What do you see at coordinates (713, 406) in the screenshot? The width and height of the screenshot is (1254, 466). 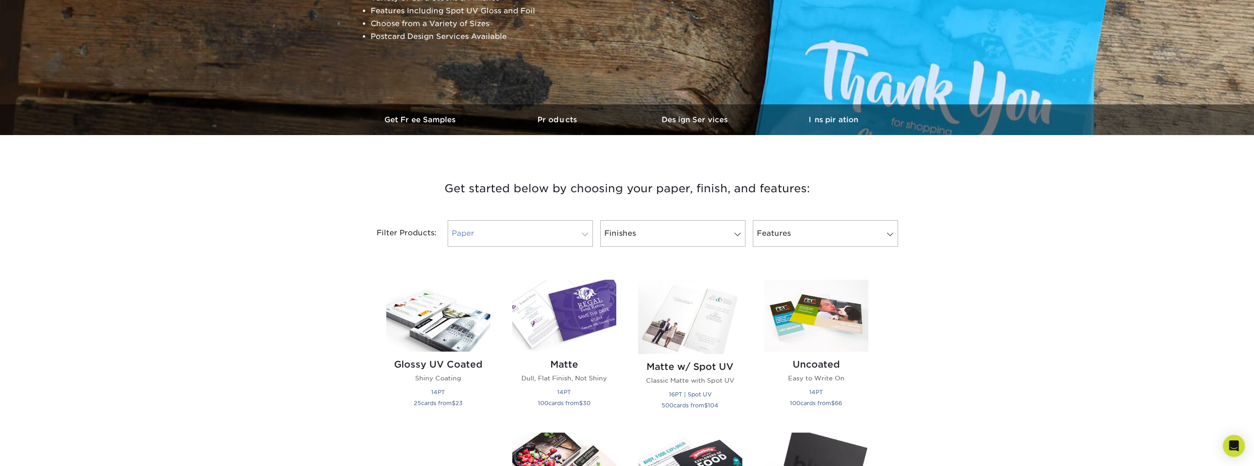 I see `span: 104` at bounding box center [713, 406].